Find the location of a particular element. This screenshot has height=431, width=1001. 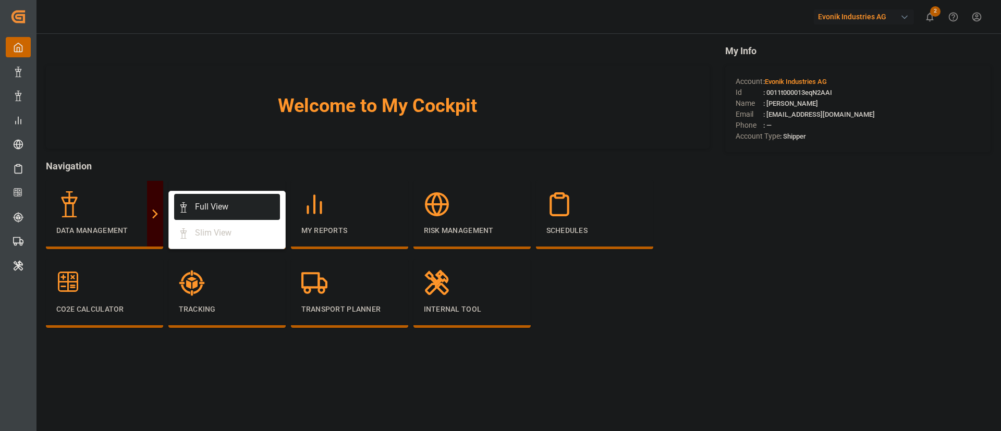

p: Transport Planner is located at coordinates (349, 309).